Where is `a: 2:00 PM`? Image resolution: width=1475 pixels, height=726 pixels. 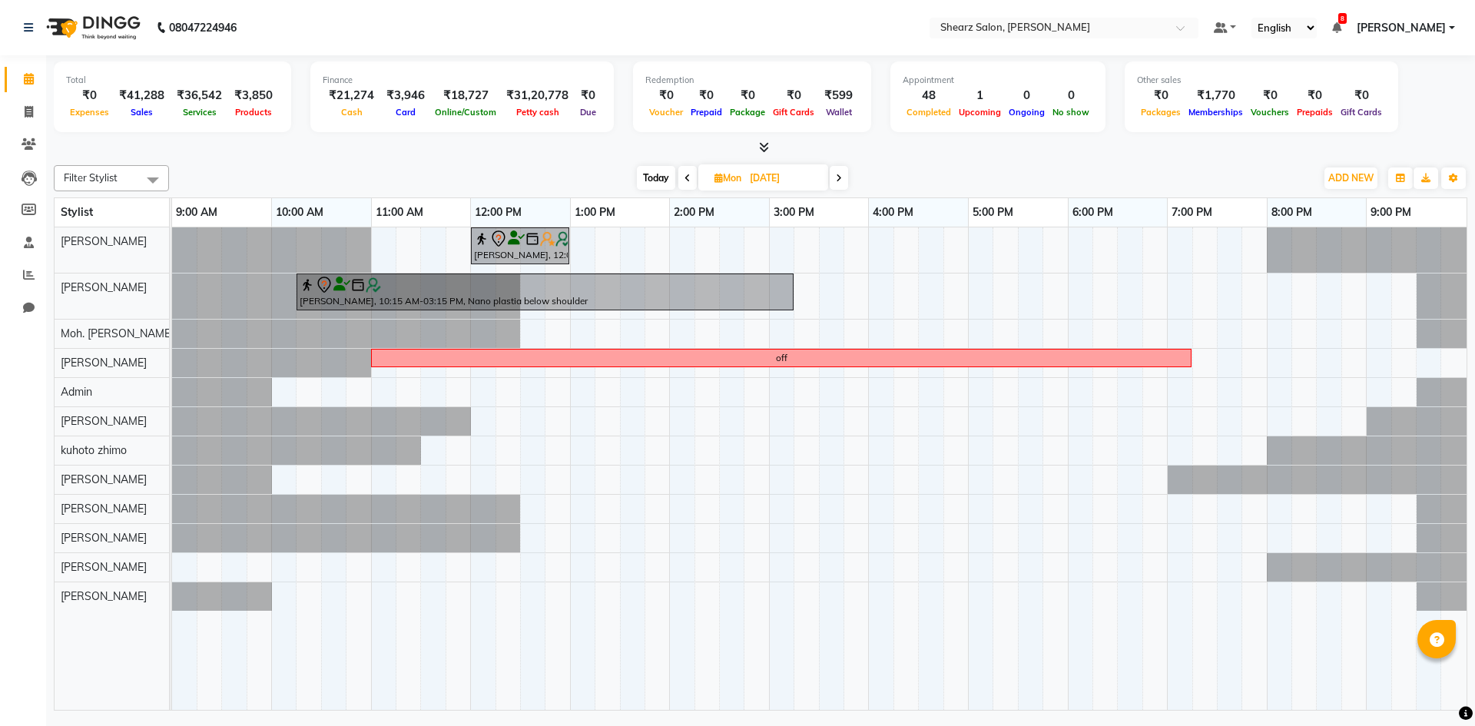 a: 2:00 PM is located at coordinates (694, 212).